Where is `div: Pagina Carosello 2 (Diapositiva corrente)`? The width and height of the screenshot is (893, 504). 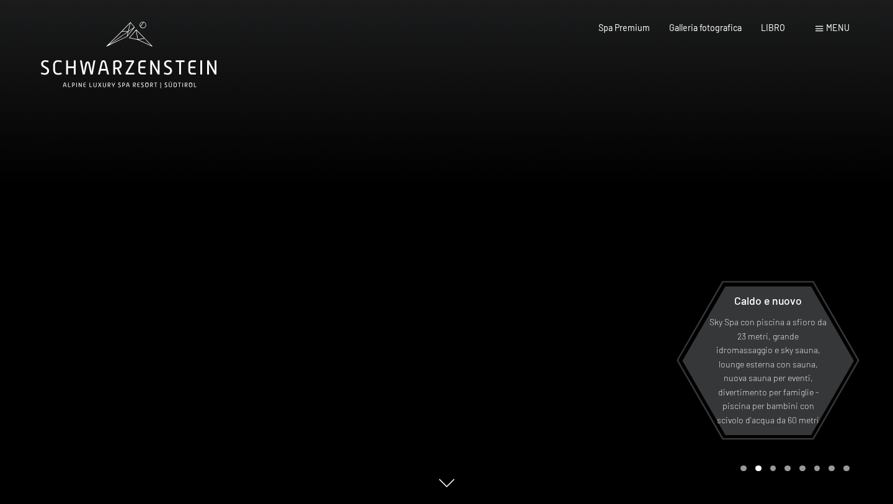 div: Pagina Carosello 2 (Diapositiva corrente) is located at coordinates (759, 468).